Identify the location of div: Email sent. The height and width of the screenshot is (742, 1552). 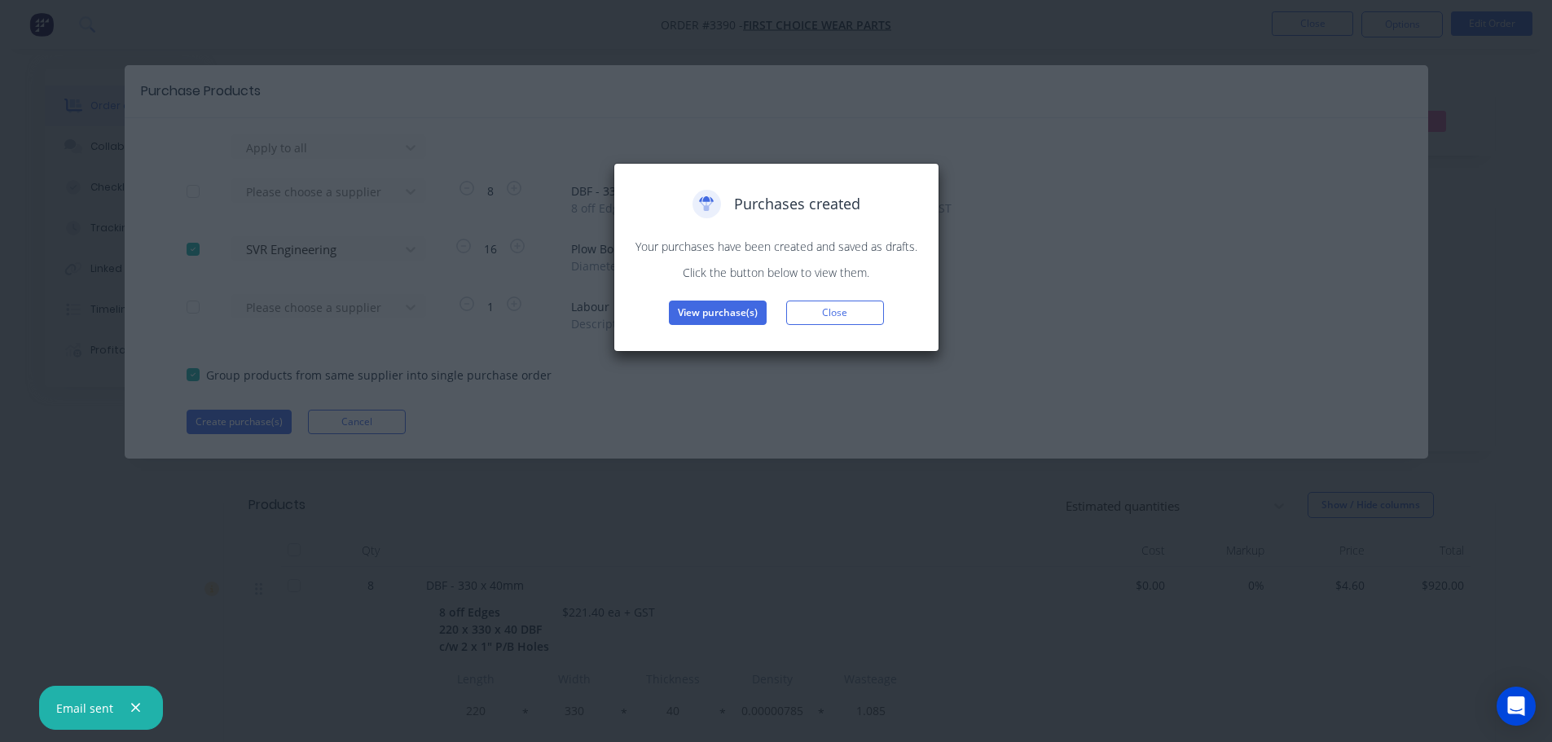
(85, 708).